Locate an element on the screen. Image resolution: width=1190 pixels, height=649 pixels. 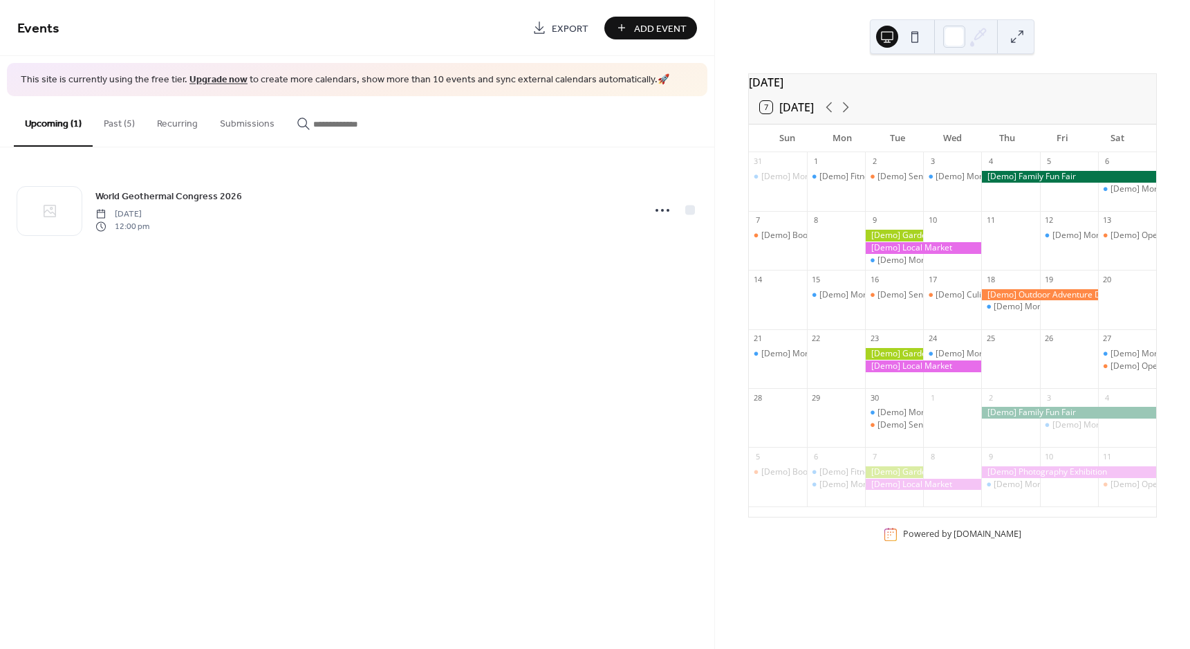
div: 26 is located at coordinates (1049, 338).